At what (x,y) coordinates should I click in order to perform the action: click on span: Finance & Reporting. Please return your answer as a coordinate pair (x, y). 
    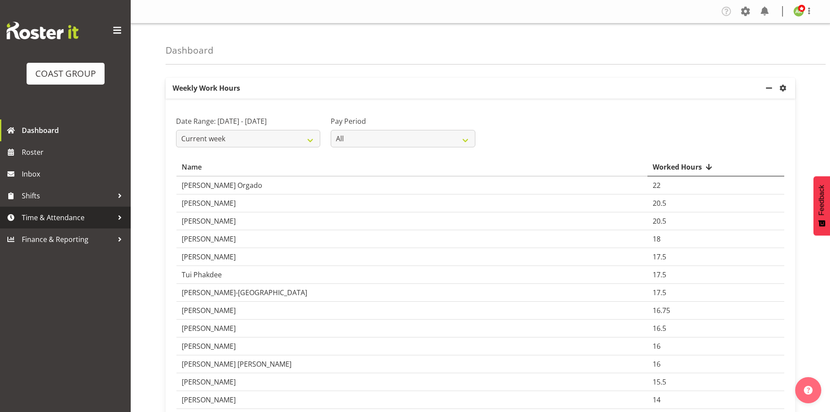
    Looking at the image, I should click on (67, 239).